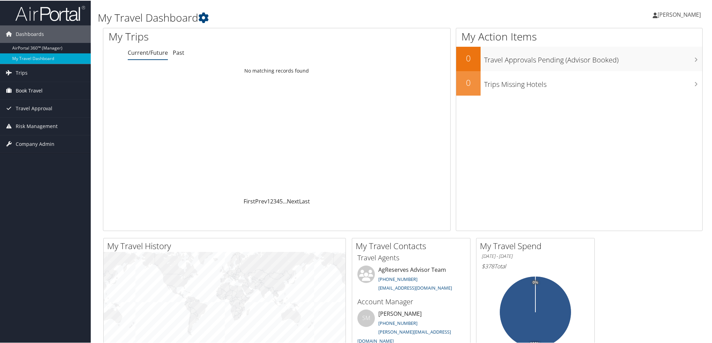  I want to click on h1: My Action Items, so click(579, 36).